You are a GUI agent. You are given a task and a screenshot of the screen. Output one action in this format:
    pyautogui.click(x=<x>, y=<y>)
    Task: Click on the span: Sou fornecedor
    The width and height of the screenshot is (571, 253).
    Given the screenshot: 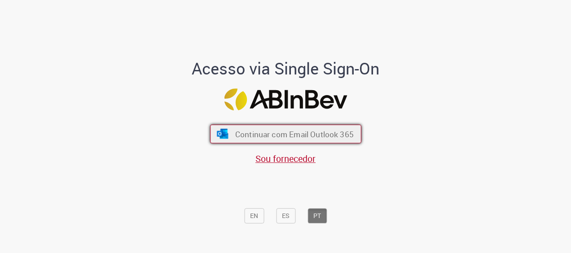 What is the action you would take?
    pyautogui.click(x=285, y=159)
    